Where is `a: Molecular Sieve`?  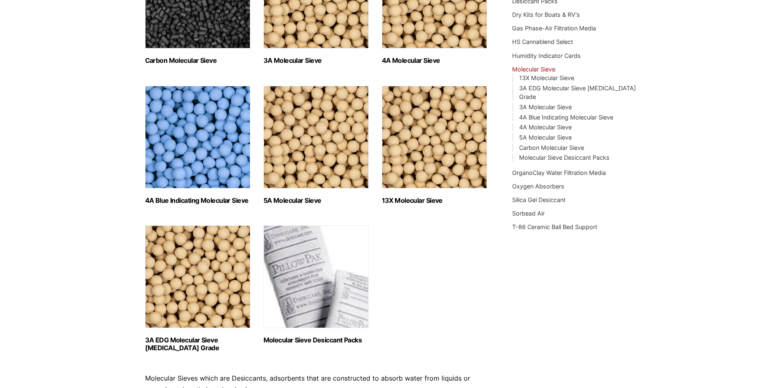 a: Molecular Sieve is located at coordinates (534, 69).